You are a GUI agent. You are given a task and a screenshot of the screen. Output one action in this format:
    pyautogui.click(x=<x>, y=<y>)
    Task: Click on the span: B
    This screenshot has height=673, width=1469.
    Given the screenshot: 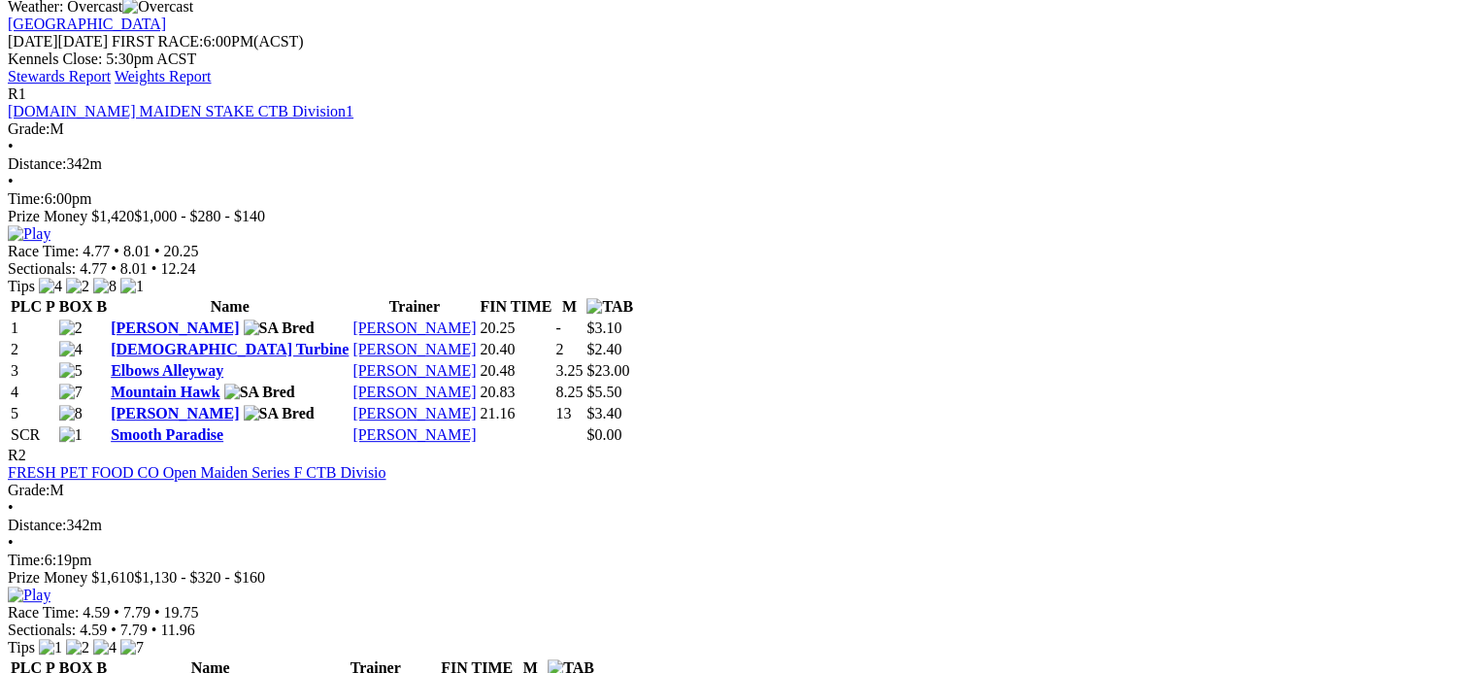 What is the action you would take?
    pyautogui.click(x=101, y=306)
    